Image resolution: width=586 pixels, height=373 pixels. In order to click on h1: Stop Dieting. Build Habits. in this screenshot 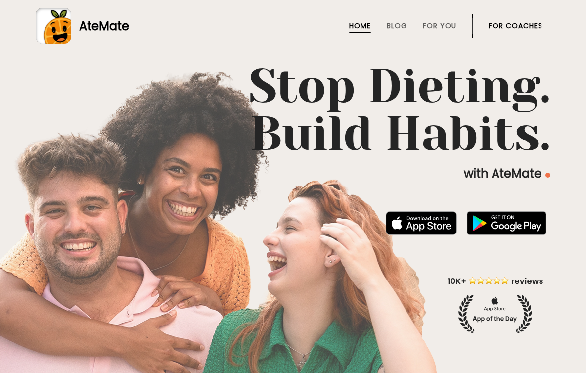, I will do `click(293, 110)`.